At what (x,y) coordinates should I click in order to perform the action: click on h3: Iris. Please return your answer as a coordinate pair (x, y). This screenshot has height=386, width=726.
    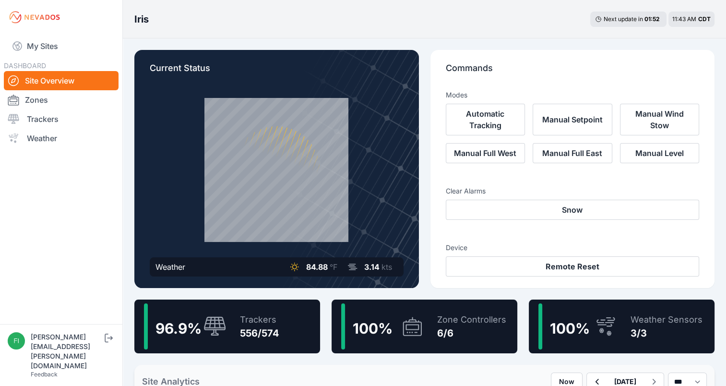
    Looking at the image, I should click on (142, 19).